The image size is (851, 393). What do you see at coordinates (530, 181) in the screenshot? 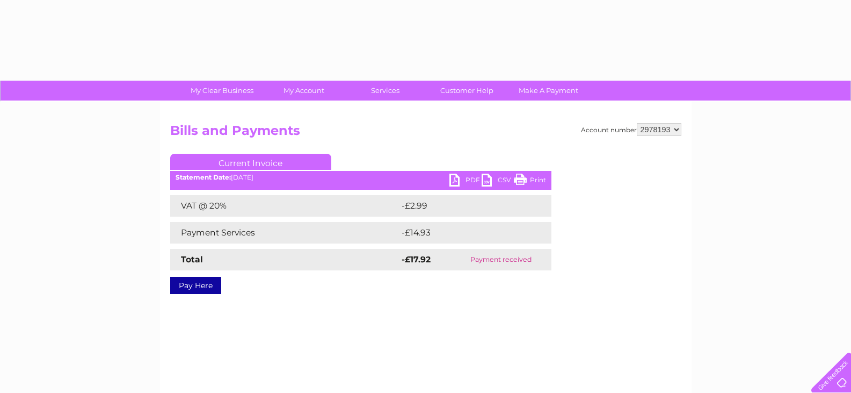
I see `a: Print` at bounding box center [530, 181].